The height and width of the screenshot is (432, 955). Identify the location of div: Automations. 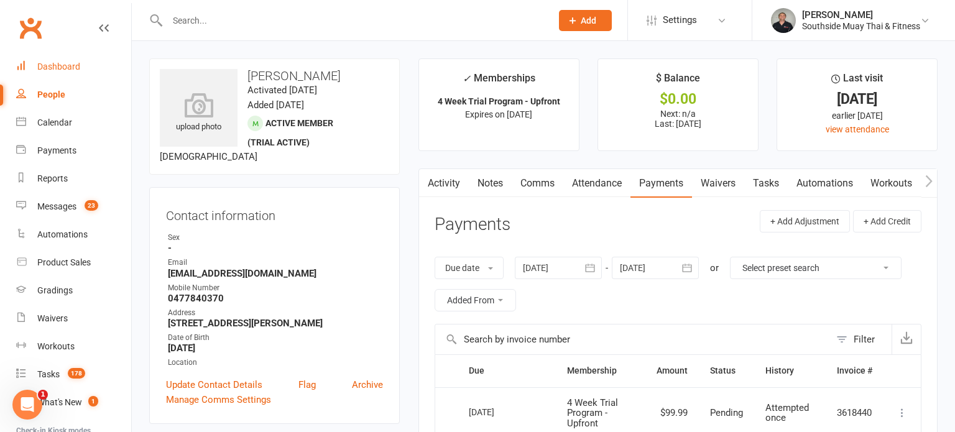
(62, 234).